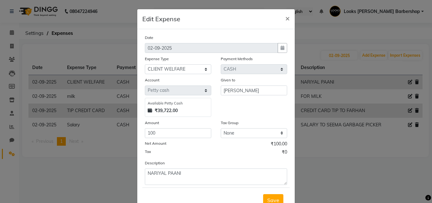 The image size is (432, 203). Describe the element at coordinates (178, 103) in the screenshot. I see `div: Available Petty Cash` at that location.